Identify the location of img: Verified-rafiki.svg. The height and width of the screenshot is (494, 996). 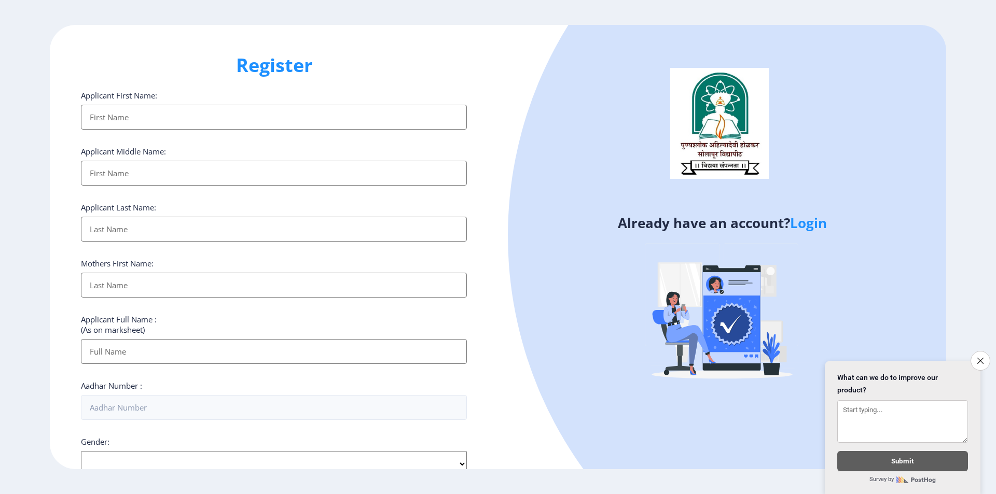
(722, 314).